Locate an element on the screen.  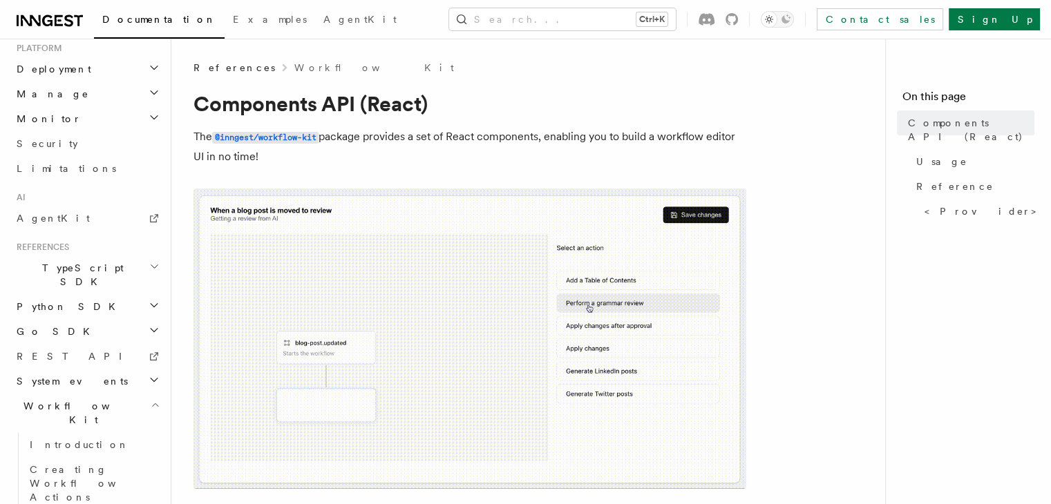
span: Security is located at coordinates (47, 144).